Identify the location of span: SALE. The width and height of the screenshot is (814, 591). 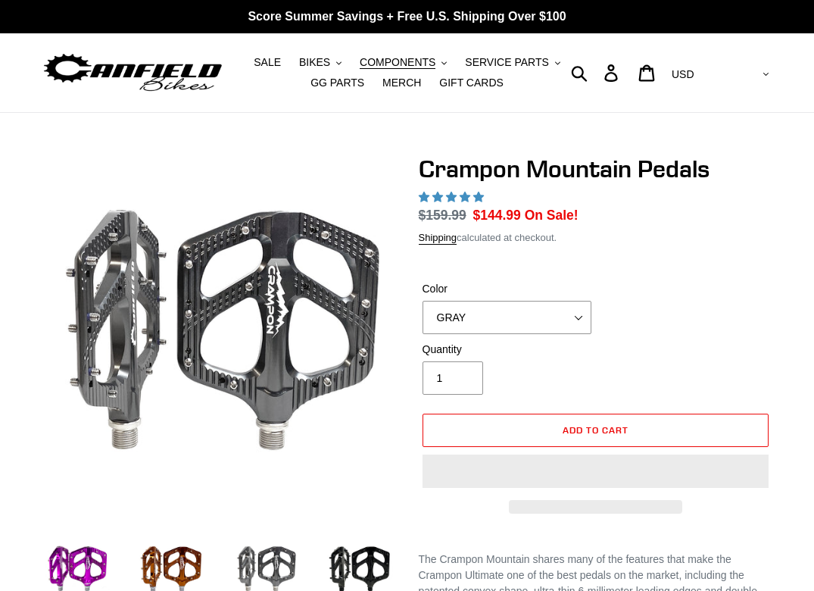
(267, 62).